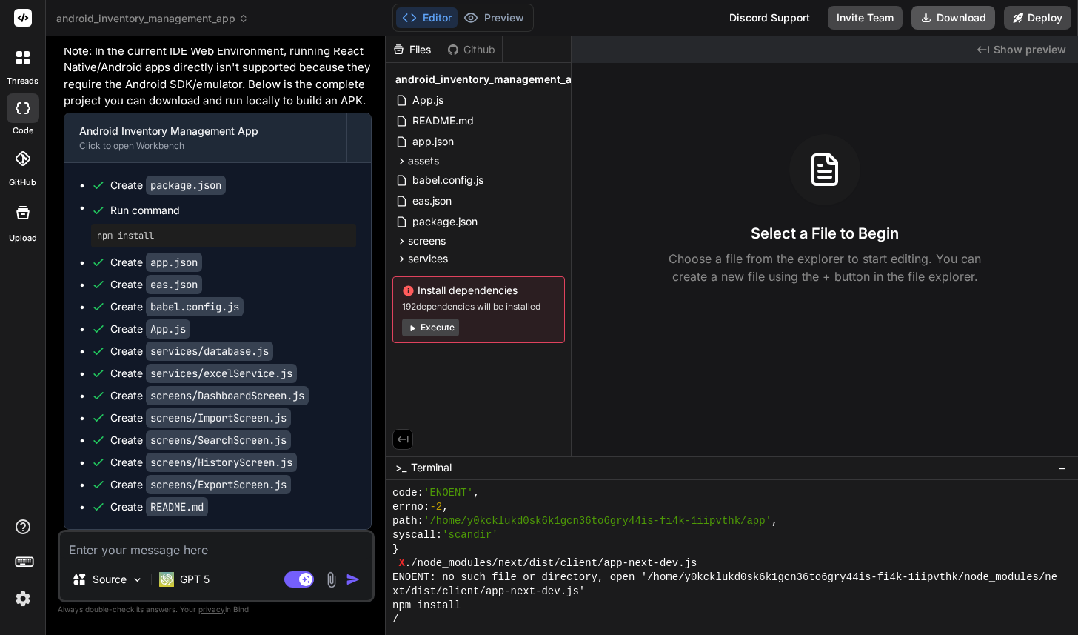 The width and height of the screenshot is (1078, 635). I want to click on span: assets, so click(424, 161).